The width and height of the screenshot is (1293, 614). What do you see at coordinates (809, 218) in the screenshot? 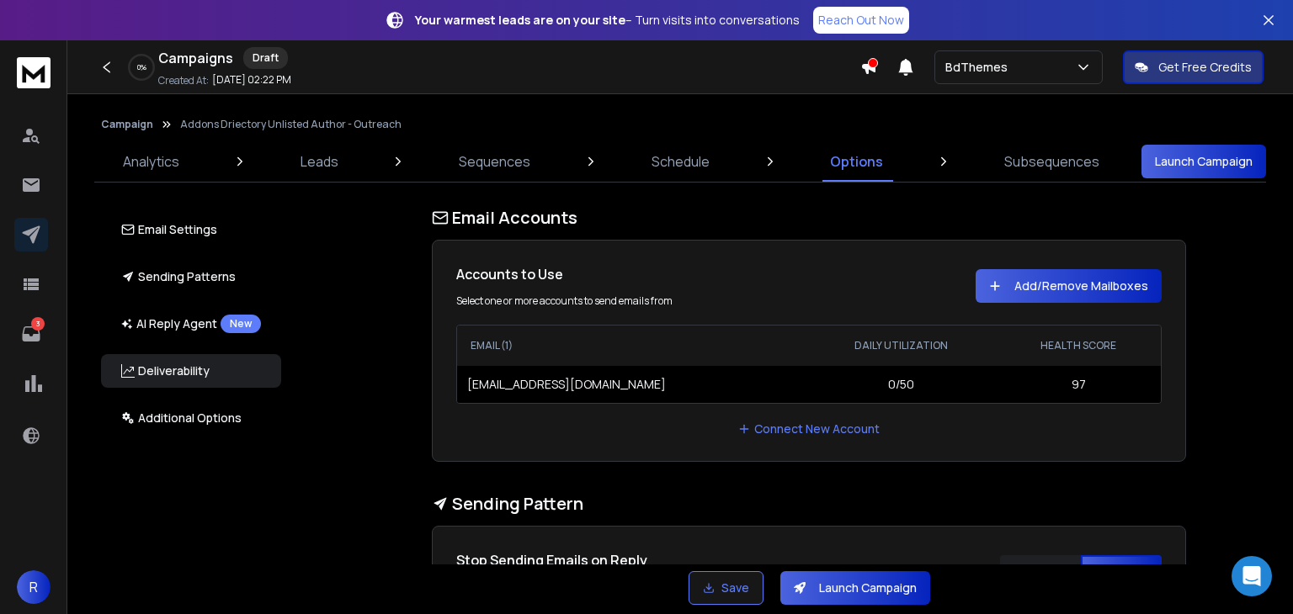
I see `h1: Email Accounts` at bounding box center [809, 218].